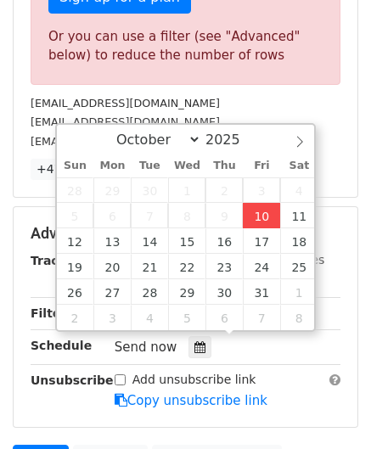  Describe the element at coordinates (224, 267) in the screenshot. I see `span: October 23, 2025` at that location.